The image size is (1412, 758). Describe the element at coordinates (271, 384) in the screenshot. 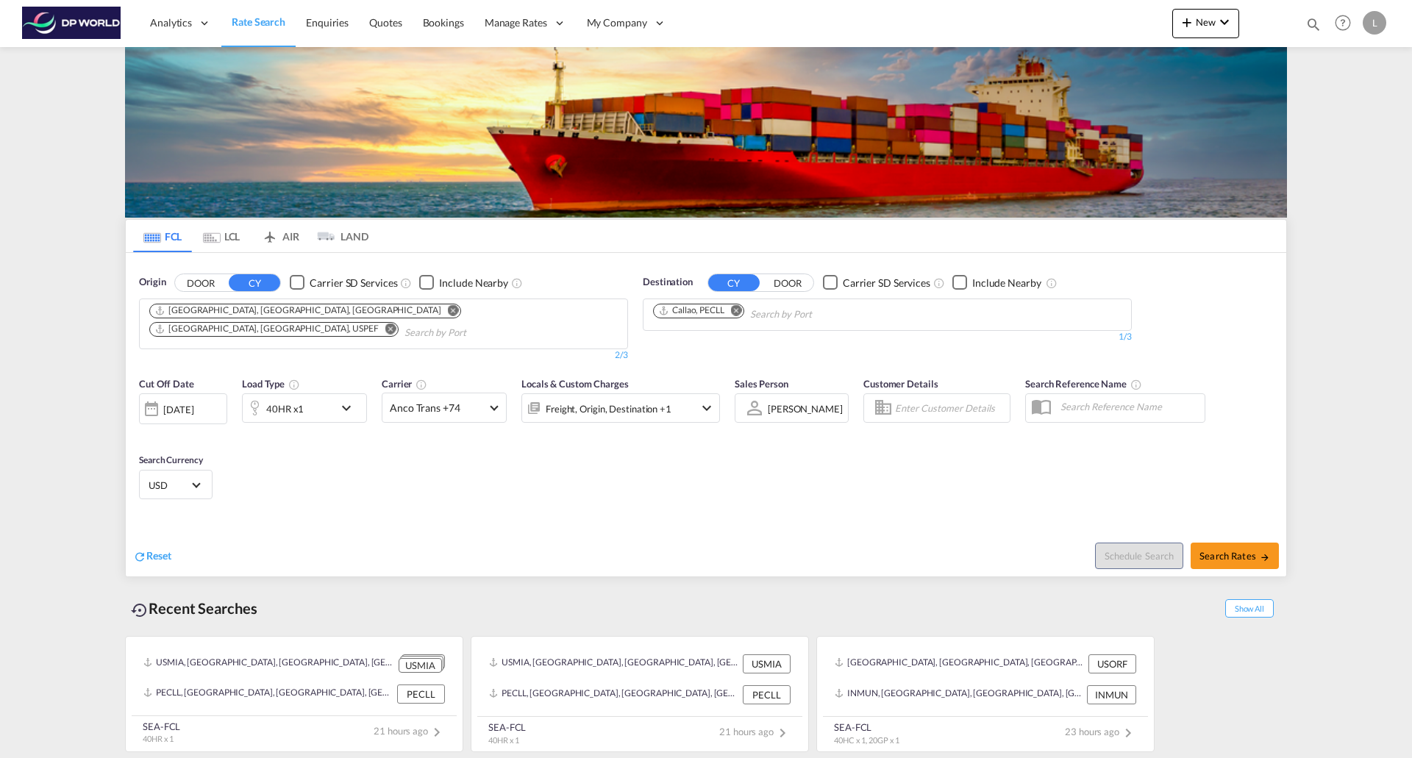

I see `span: Load Type` at that location.